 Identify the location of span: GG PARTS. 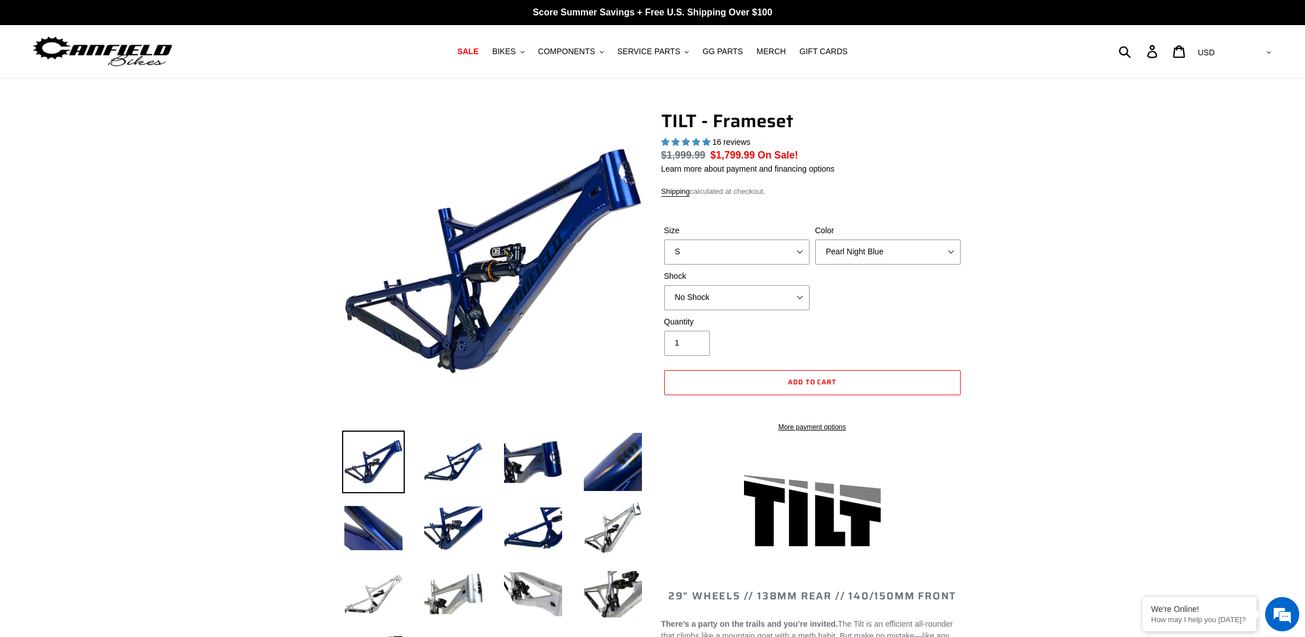
(722, 51).